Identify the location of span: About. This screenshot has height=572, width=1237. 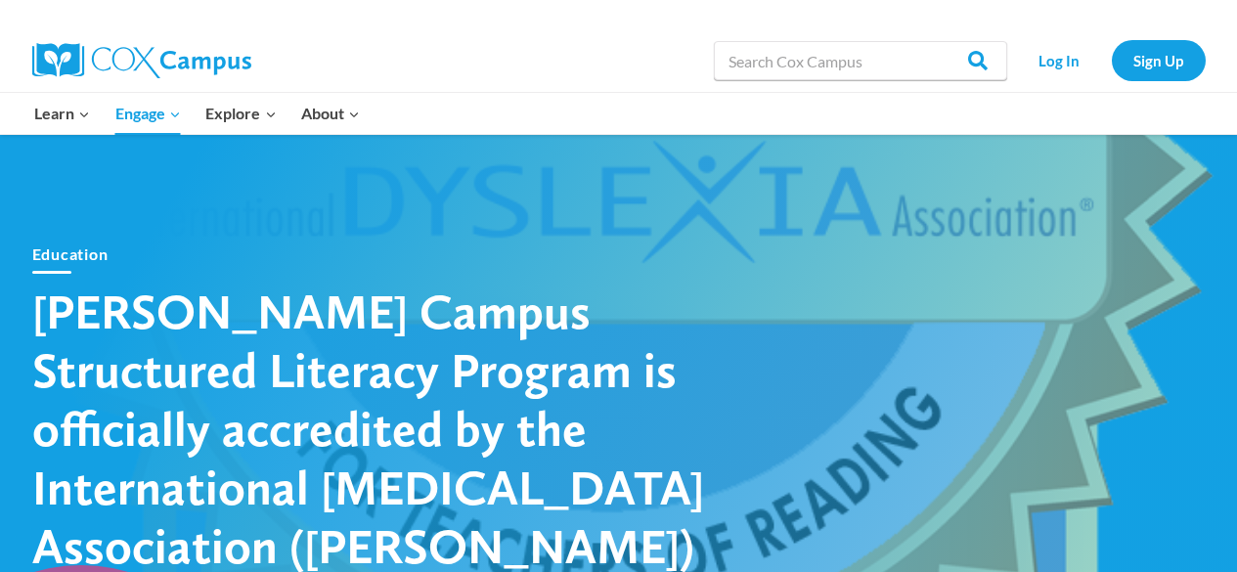
(330, 113).